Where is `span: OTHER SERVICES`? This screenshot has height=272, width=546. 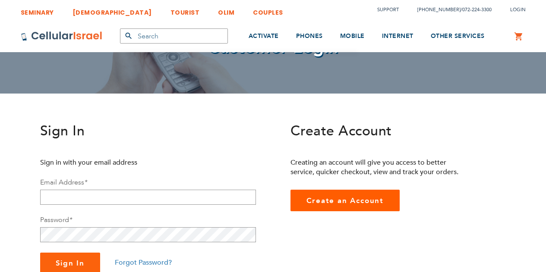 span: OTHER SERVICES is located at coordinates (458, 36).